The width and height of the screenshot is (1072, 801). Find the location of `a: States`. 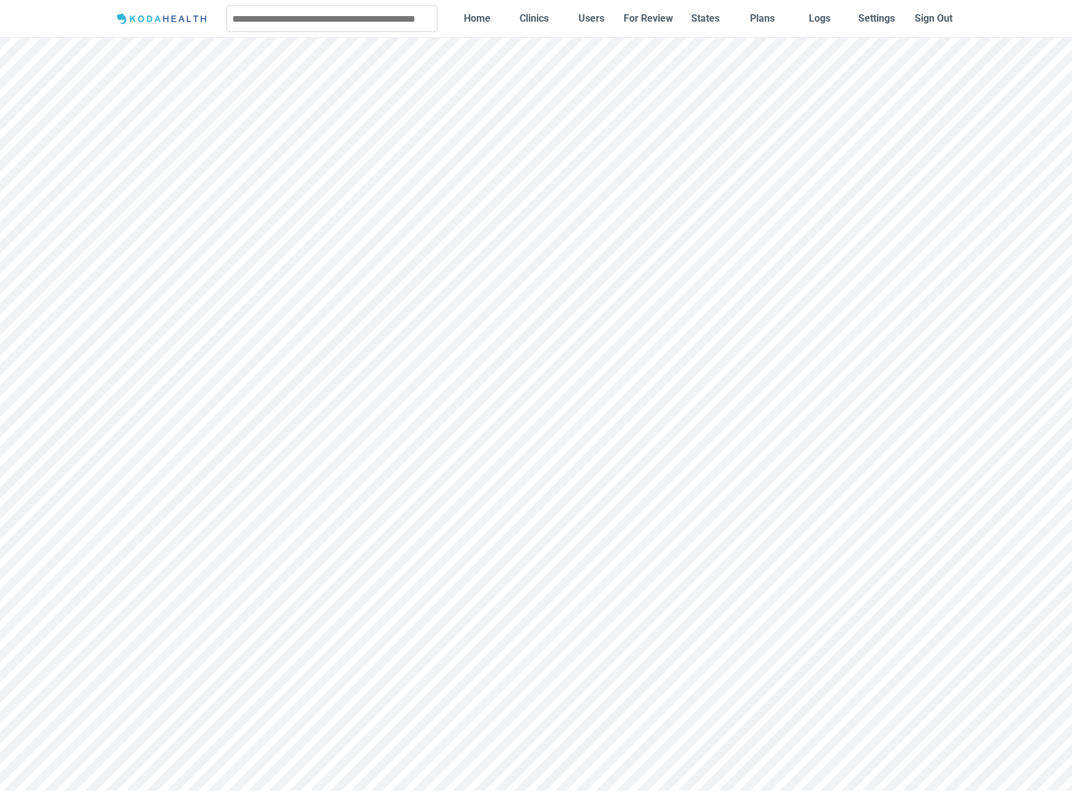

a: States is located at coordinates (705, 18).